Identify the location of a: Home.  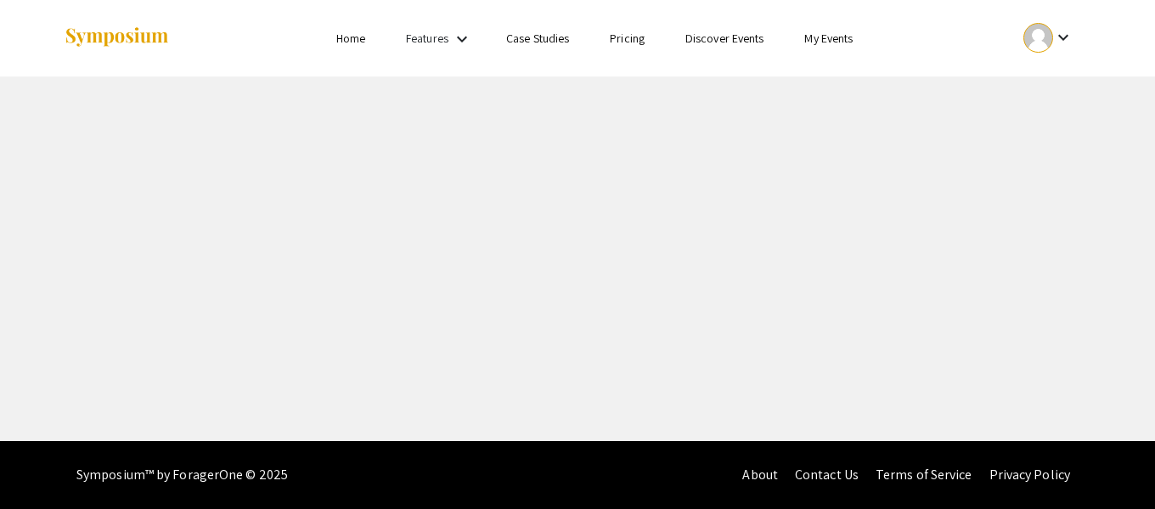
(351, 38).